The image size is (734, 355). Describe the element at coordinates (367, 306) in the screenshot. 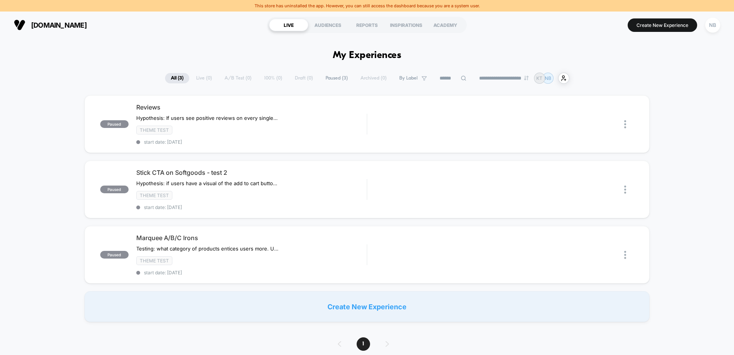

I see `div: Create New Experience` at that location.